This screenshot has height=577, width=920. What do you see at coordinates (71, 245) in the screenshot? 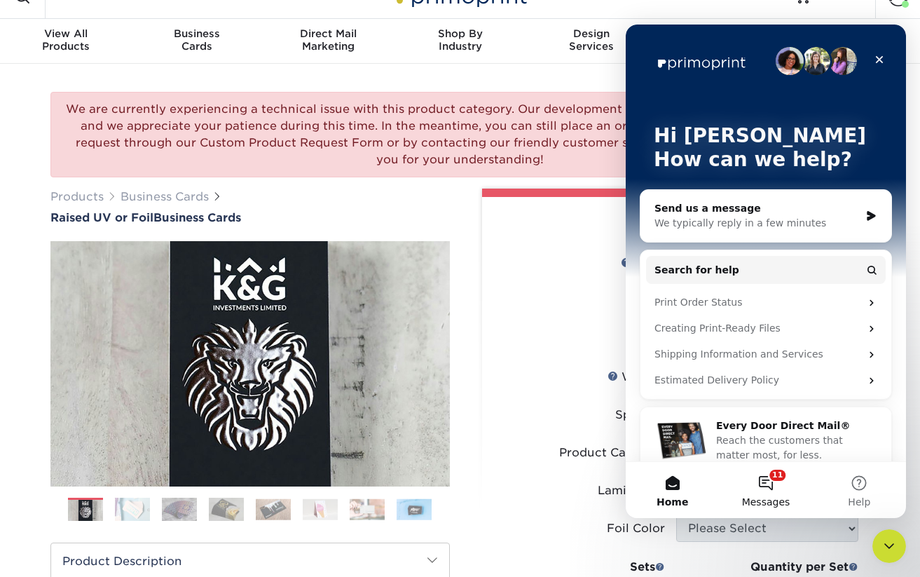
I see `span: Search for help` at bounding box center [71, 245].